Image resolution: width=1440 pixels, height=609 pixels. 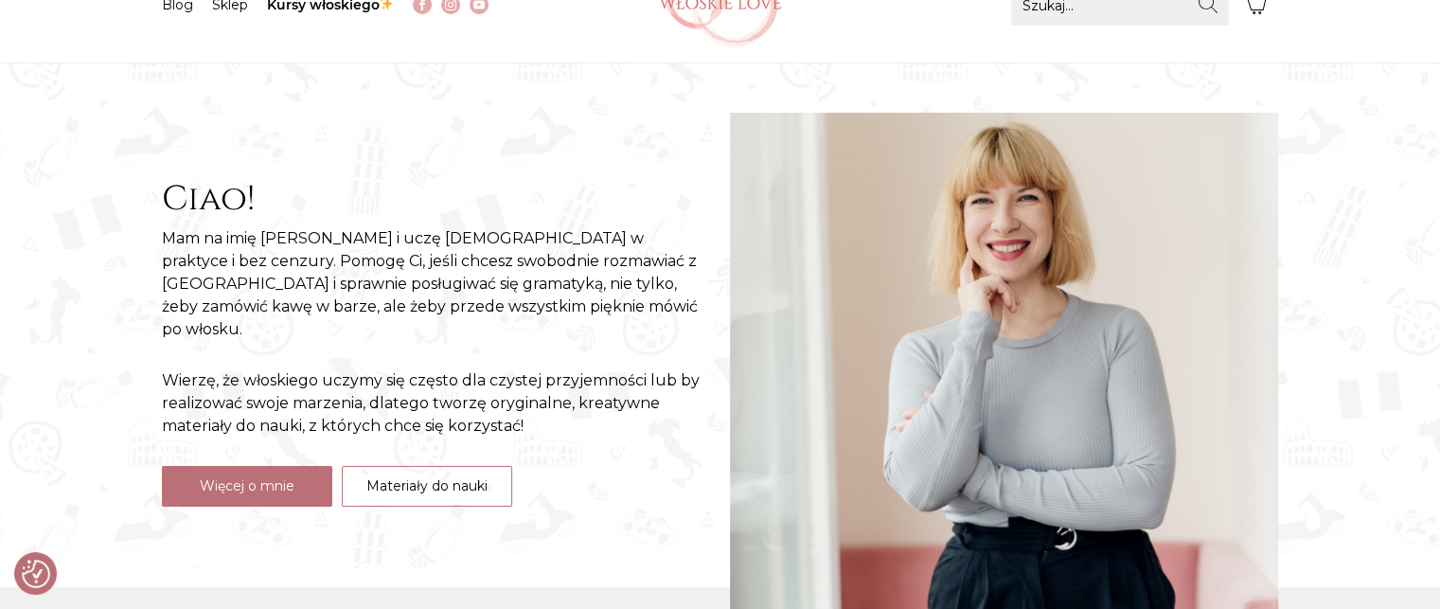 What do you see at coordinates (427, 486) in the screenshot?
I see `a: Materiały do nauki` at bounding box center [427, 486].